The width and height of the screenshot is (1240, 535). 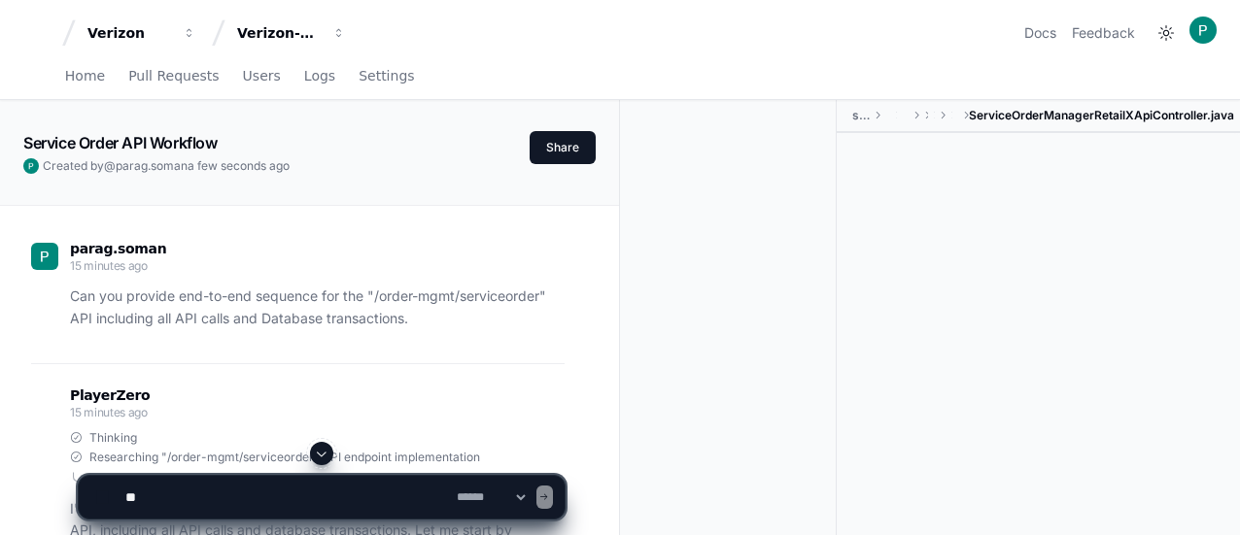 What do you see at coordinates (292, 33) in the screenshot?
I see `button: Verizon-Clarify-Order-Management` at bounding box center [292, 33].